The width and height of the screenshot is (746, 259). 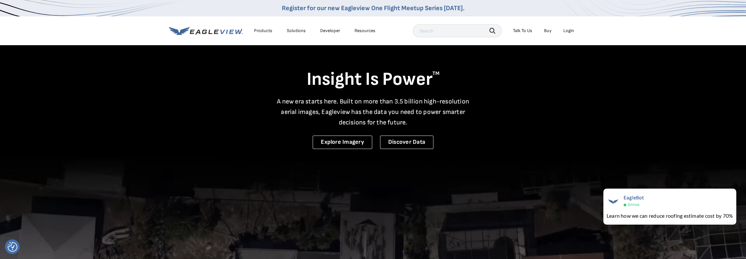 What do you see at coordinates (342, 142) in the screenshot?
I see `a: Explore Imagery` at bounding box center [342, 142].